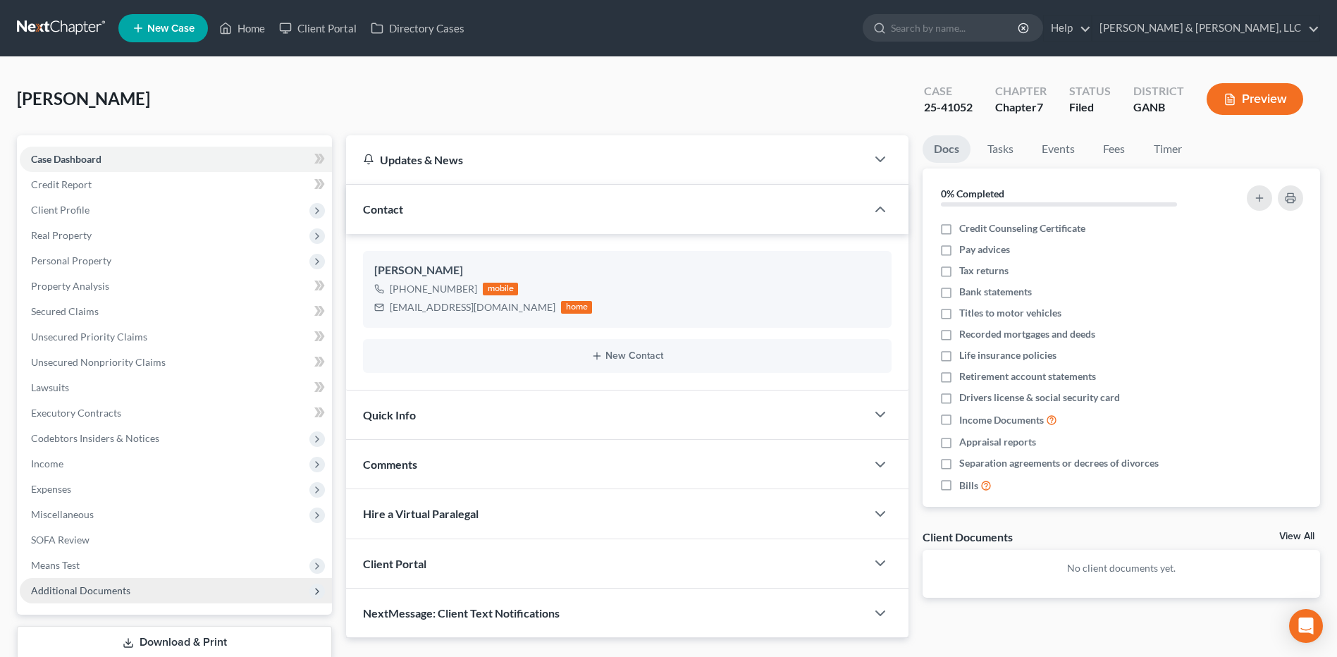 The height and width of the screenshot is (657, 1337). I want to click on span: New Case, so click(171, 28).